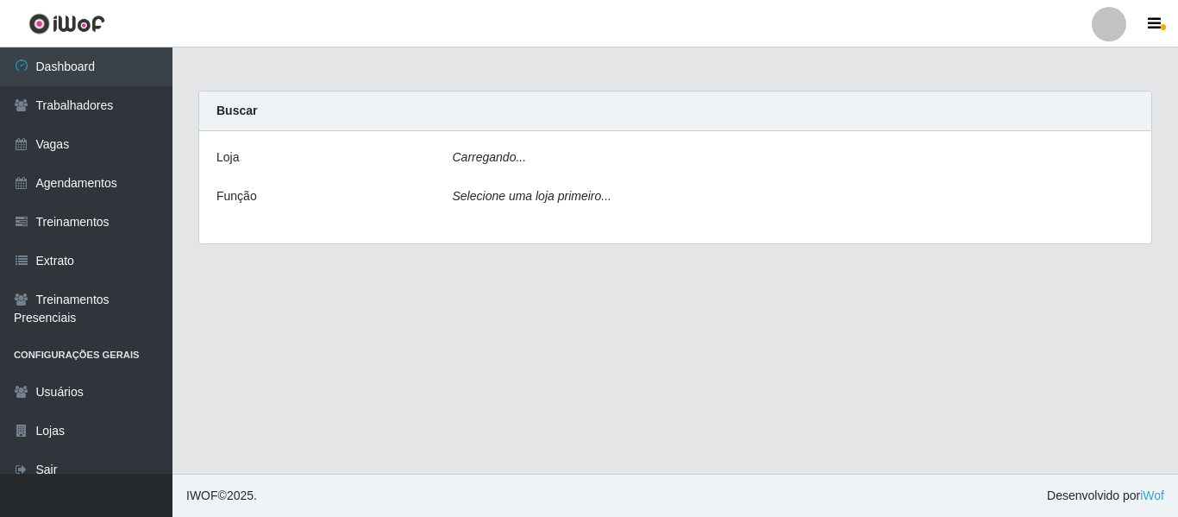 This screenshot has width=1178, height=517. Describe the element at coordinates (490, 157) in the screenshot. I see `i: Carregando...` at that location.